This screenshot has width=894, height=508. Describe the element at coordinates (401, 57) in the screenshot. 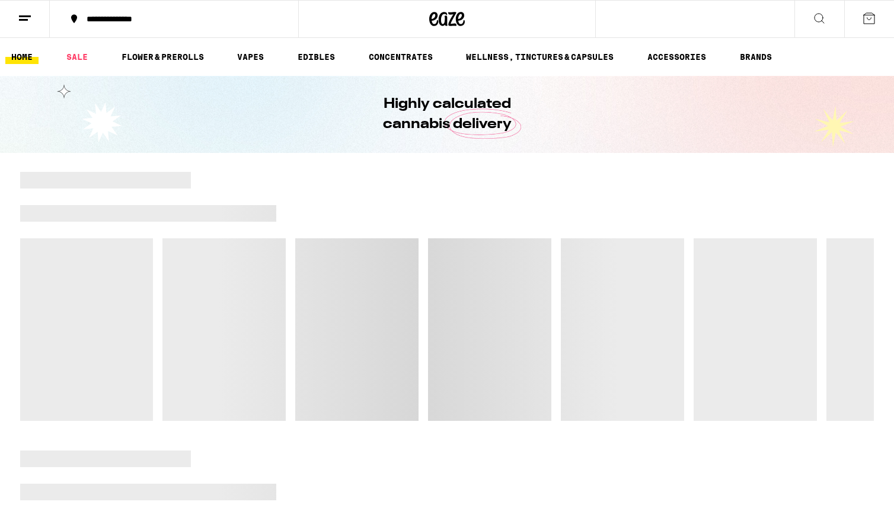

I see `a: CONCENTRATES` at that location.